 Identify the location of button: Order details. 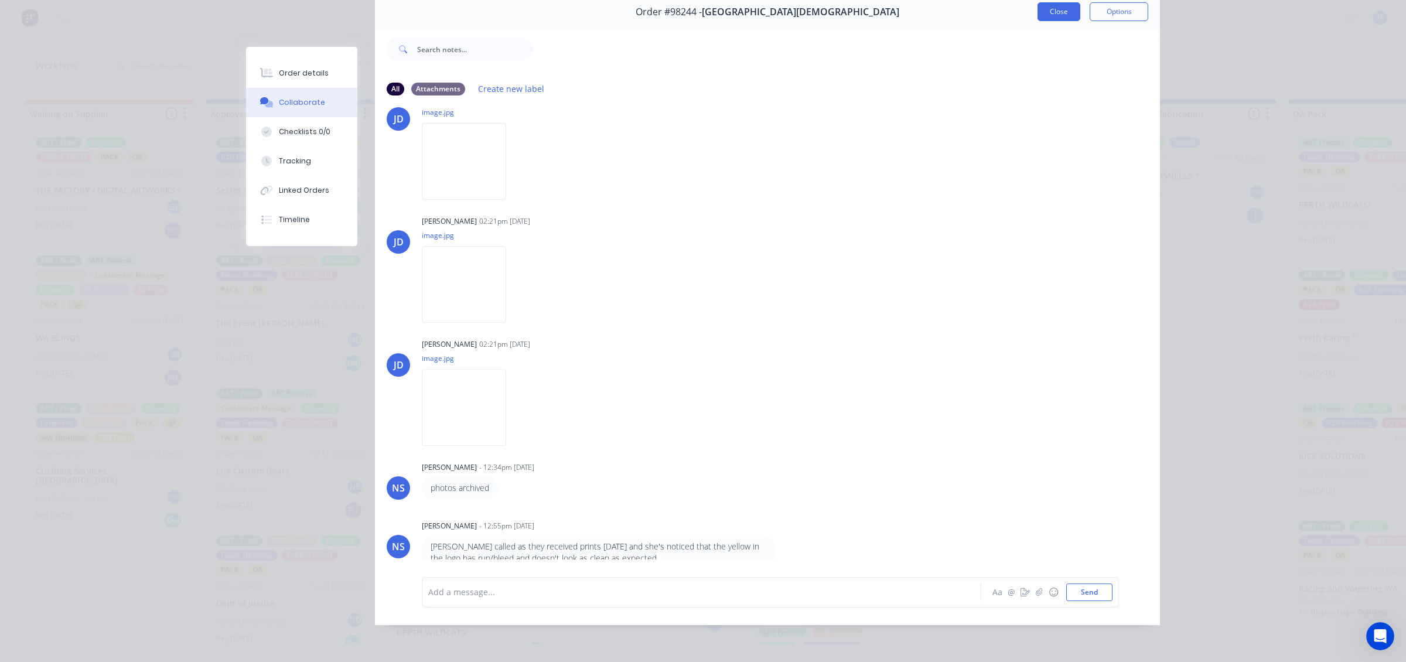
(302, 73).